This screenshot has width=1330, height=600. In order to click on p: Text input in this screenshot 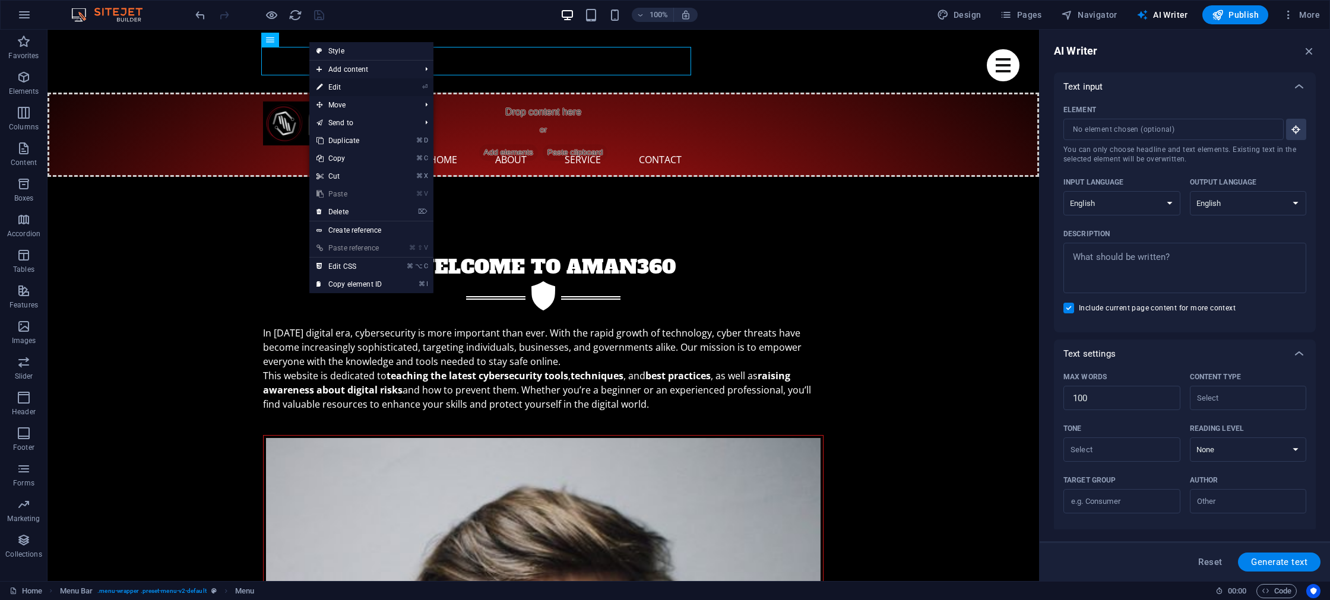, I will do `click(1083, 87)`.